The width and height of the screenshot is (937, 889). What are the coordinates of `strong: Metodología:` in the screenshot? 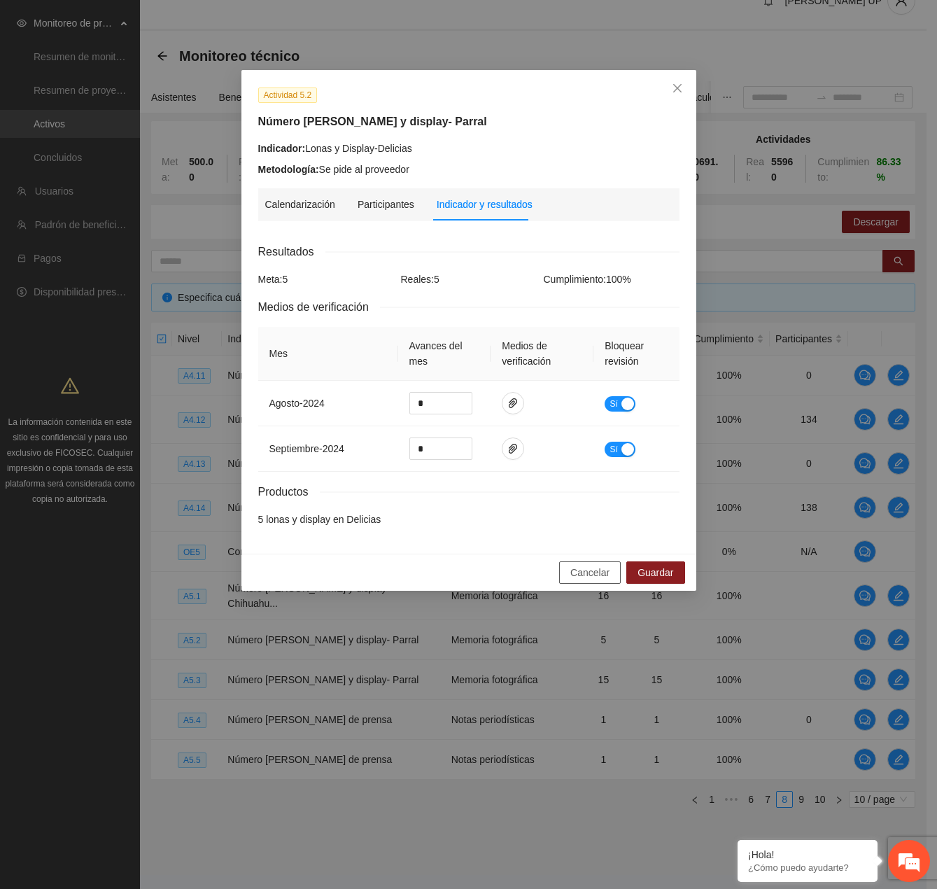 It's located at (288, 169).